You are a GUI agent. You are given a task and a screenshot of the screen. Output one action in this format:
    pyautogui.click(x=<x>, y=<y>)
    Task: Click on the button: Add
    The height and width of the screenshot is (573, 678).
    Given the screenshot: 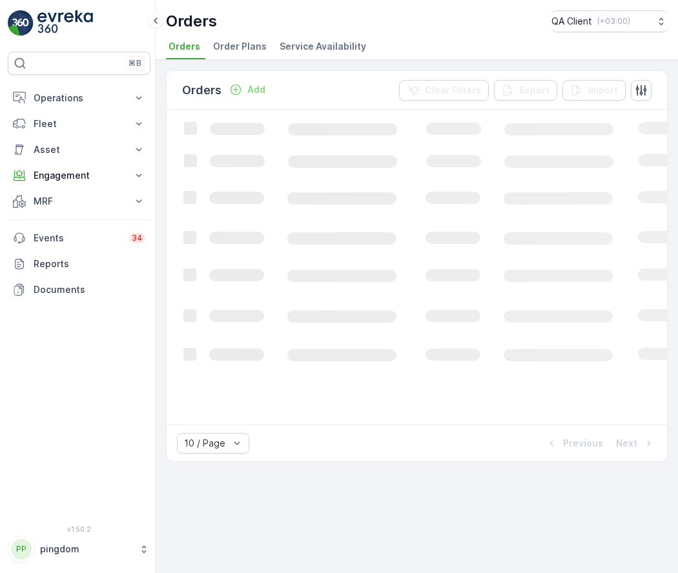 What is the action you would take?
    pyautogui.click(x=247, y=90)
    